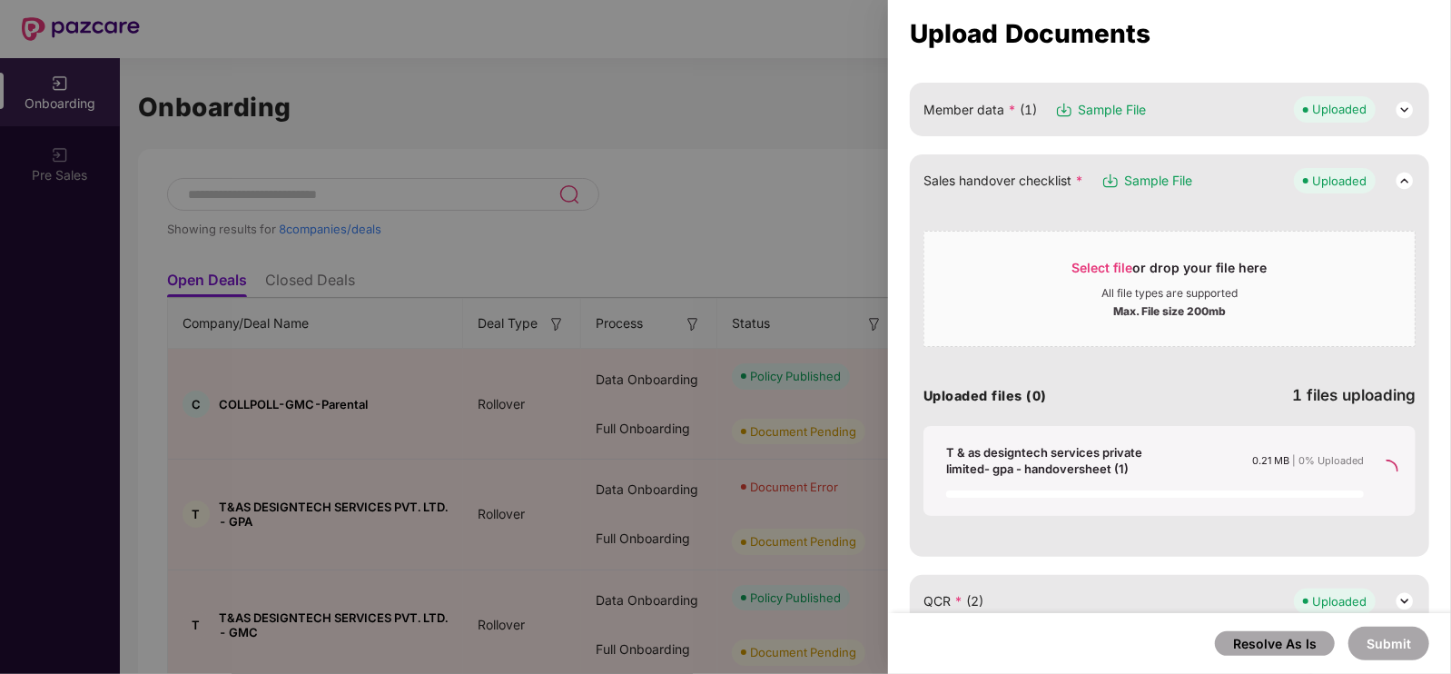 This screenshot has height=674, width=1451. What do you see at coordinates (1354, 395) in the screenshot?
I see `div: 1 files uploading` at bounding box center [1354, 395].